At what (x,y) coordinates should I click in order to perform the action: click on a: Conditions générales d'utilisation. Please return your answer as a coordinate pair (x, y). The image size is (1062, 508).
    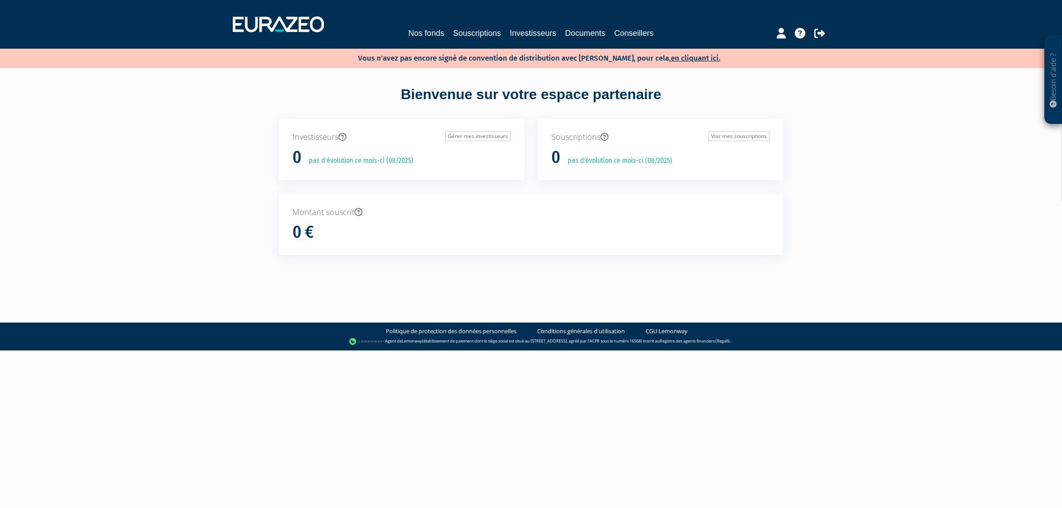
    Looking at the image, I should click on (581, 331).